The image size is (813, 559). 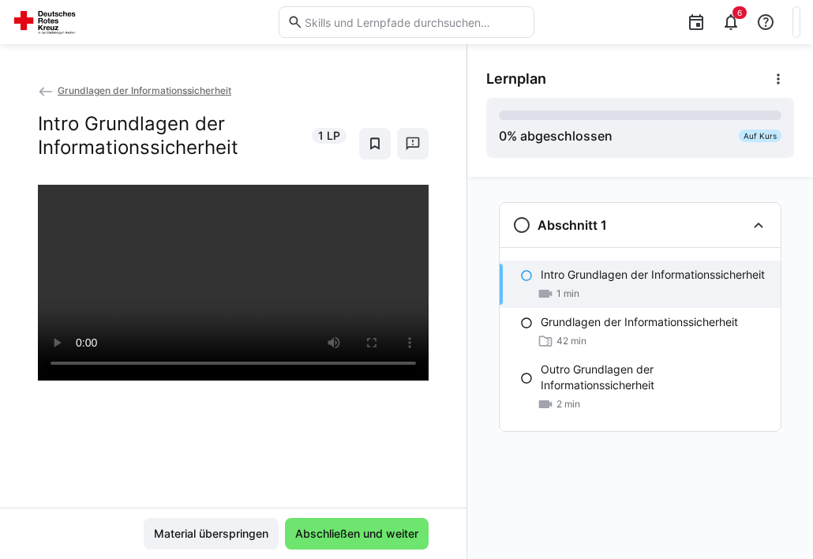 What do you see at coordinates (134, 90) in the screenshot?
I see `a: Grundlagen der Informationssicherheit` at bounding box center [134, 90].